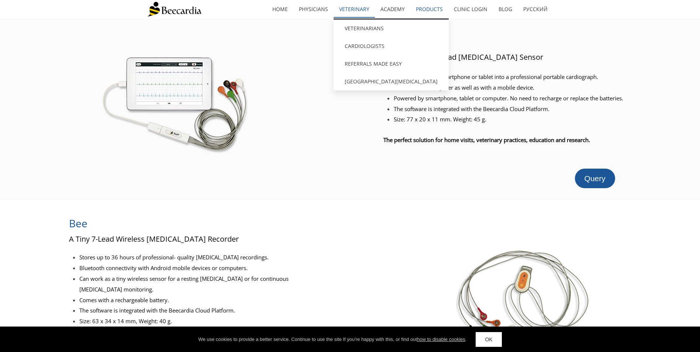  I want to click on span: Works with a computer as well as with a mobile device., so click(464, 87).